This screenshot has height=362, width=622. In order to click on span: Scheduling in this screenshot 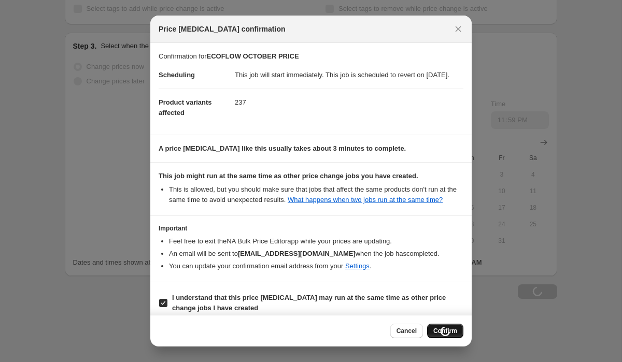, I will do `click(177, 75)`.